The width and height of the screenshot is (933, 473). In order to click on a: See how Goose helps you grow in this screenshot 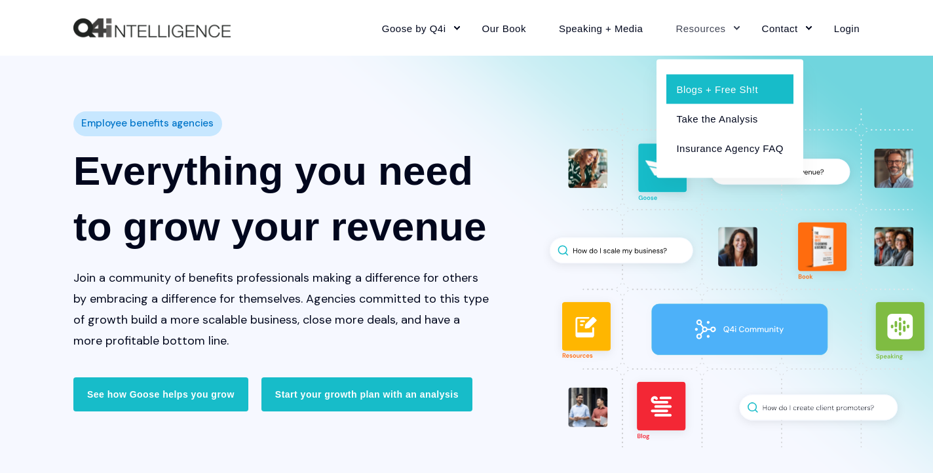, I will do `click(161, 394)`.